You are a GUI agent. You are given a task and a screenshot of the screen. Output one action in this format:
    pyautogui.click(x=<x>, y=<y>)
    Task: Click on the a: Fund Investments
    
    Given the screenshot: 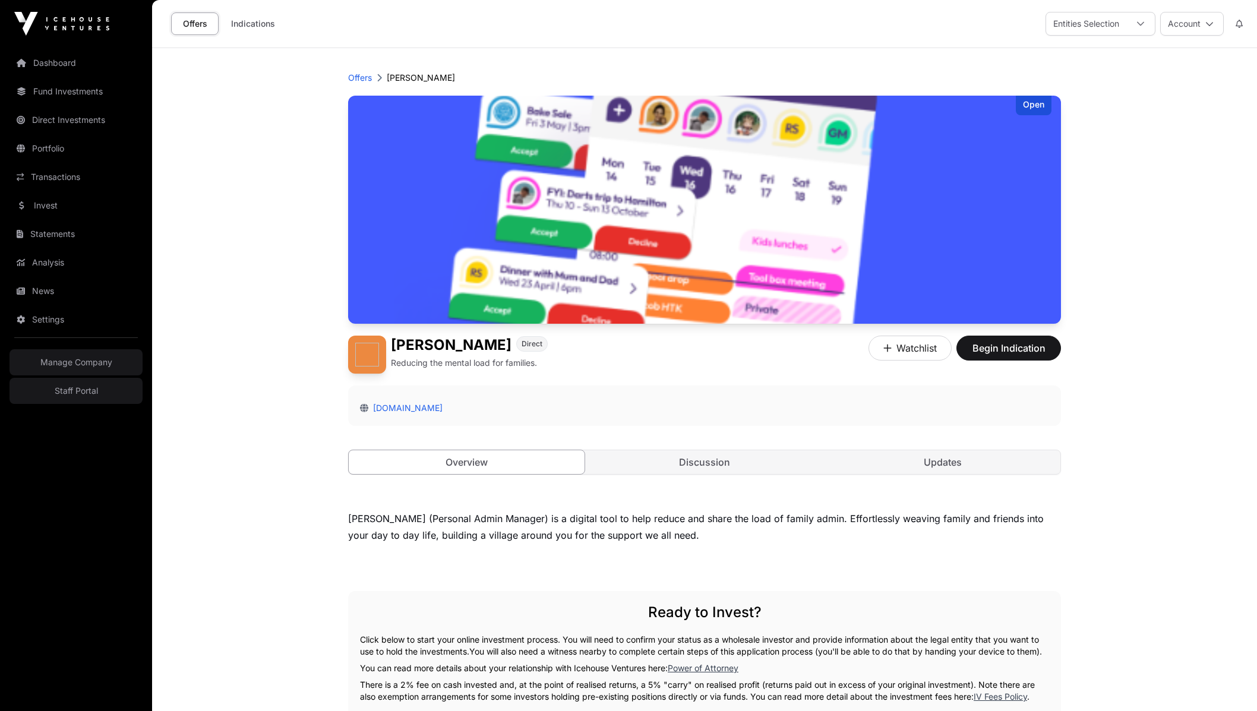 What is the action you would take?
    pyautogui.click(x=76, y=92)
    